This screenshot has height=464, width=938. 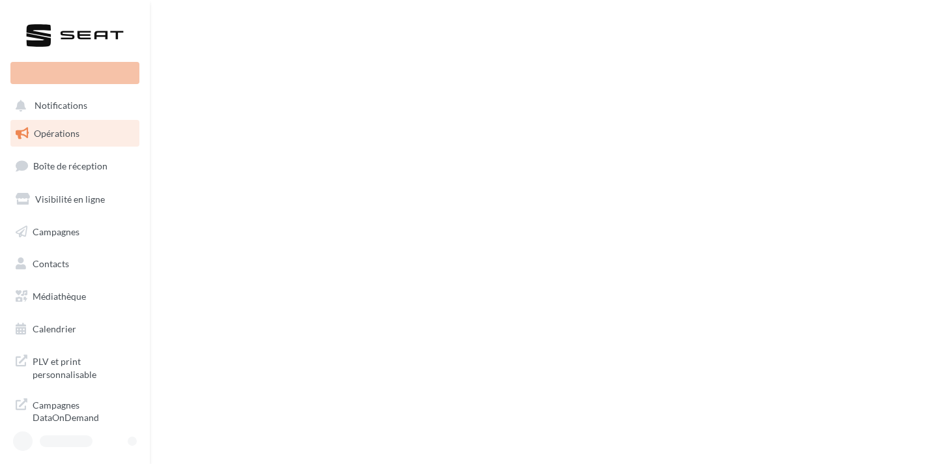 What do you see at coordinates (75, 410) in the screenshot?
I see `a: Campagnes DataOnDemand` at bounding box center [75, 410].